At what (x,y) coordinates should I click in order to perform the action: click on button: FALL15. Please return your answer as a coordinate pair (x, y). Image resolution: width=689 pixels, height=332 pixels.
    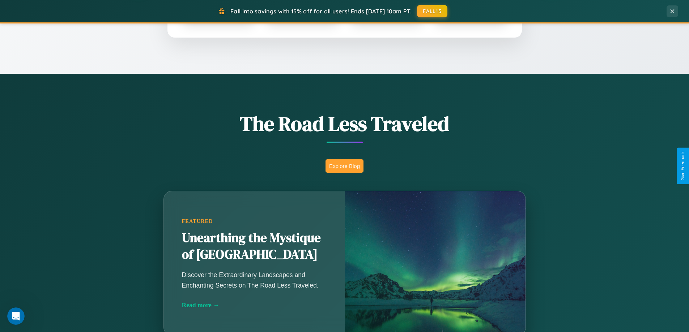
    Looking at the image, I should click on (432, 11).